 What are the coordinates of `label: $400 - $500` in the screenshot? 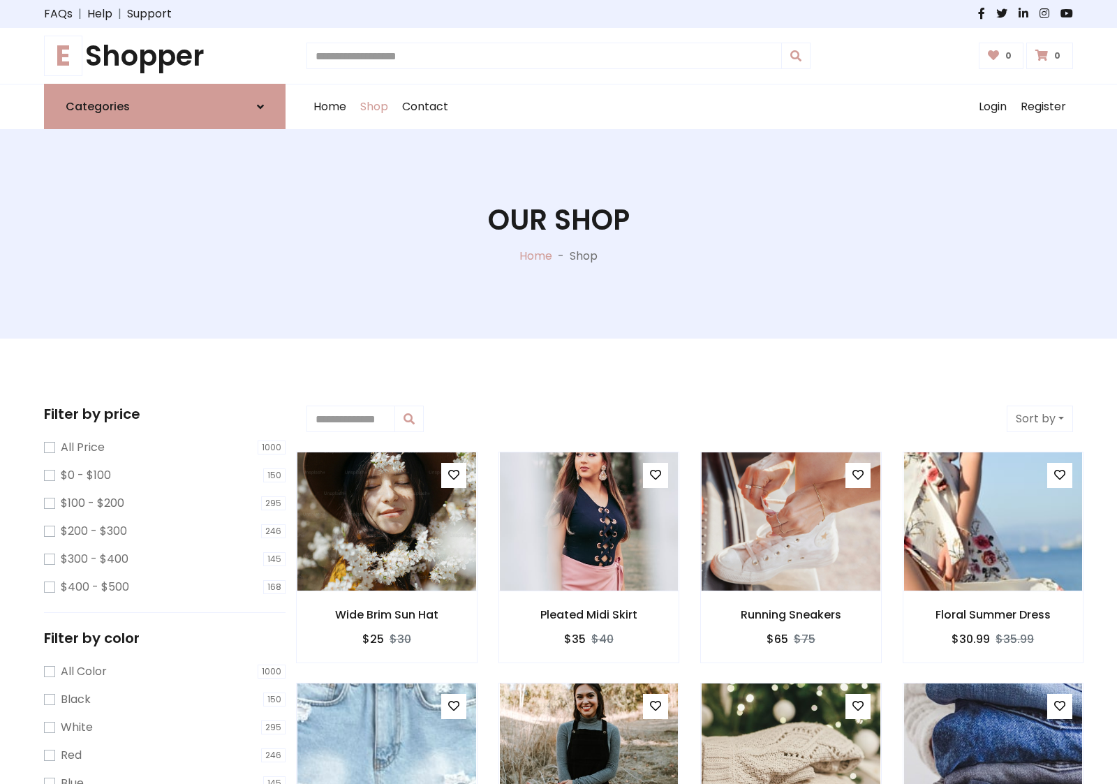 It's located at (95, 587).